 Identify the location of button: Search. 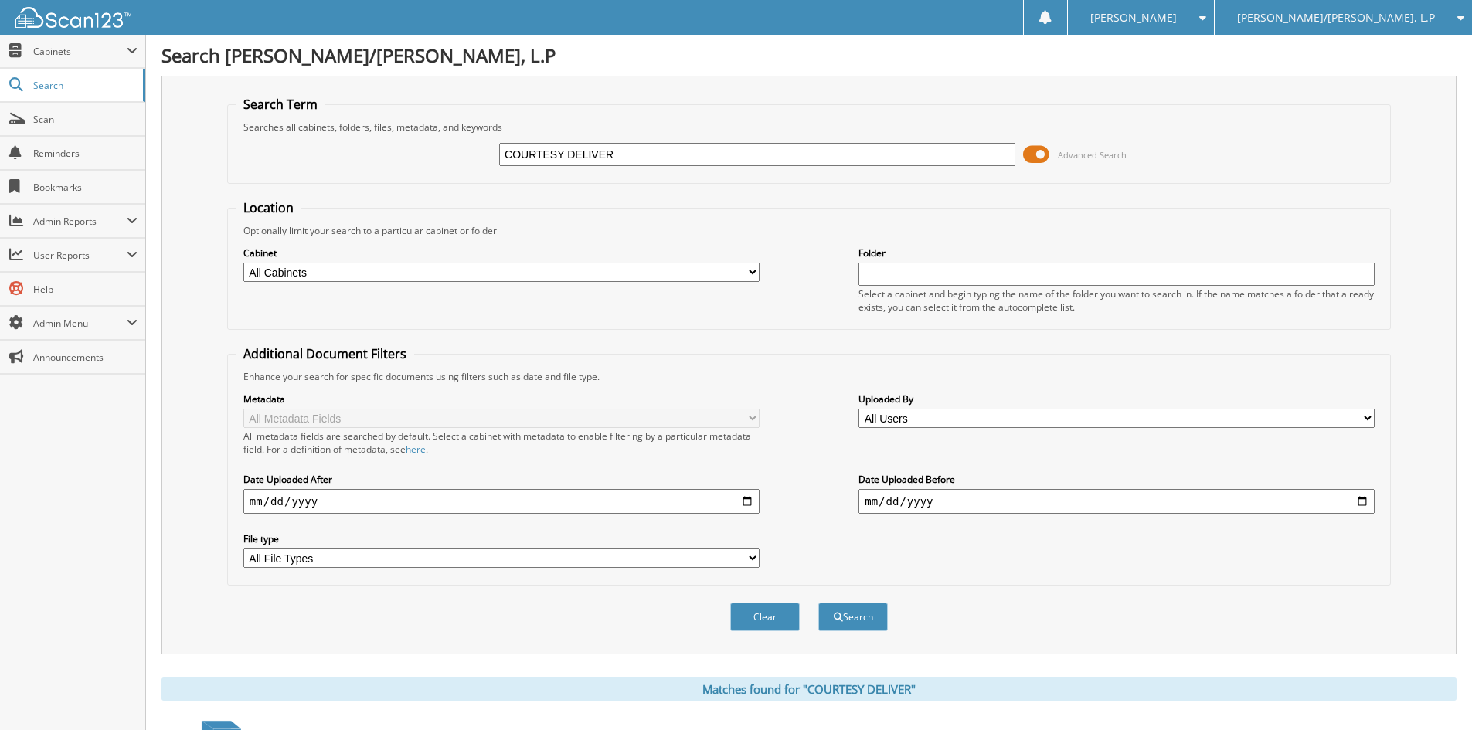
(853, 617).